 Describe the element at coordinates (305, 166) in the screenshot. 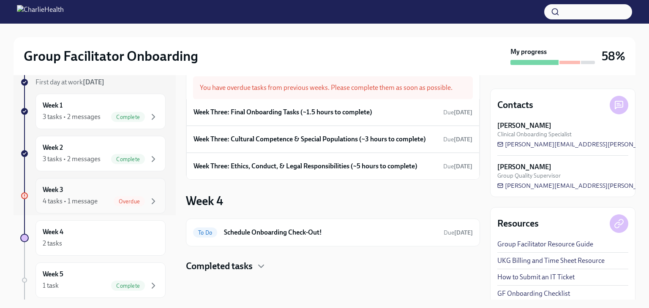

I see `h6: Week Three: Ethics, Conduct, & Legal Responsibilities (~5 hours to complete)` at that location.